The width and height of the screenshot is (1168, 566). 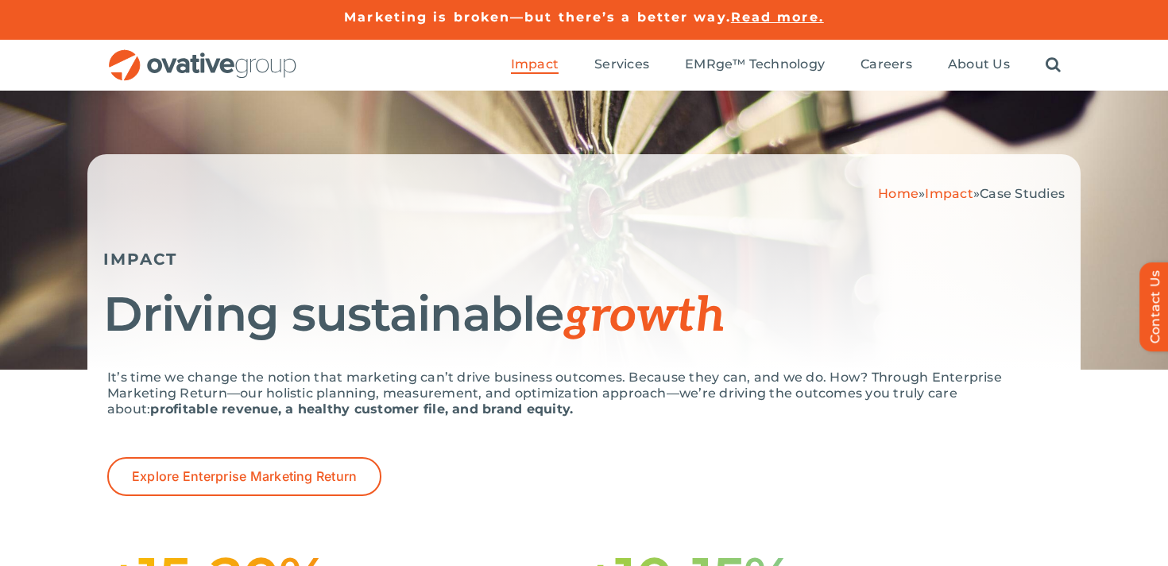 I want to click on nav: Menu, so click(x=786, y=65).